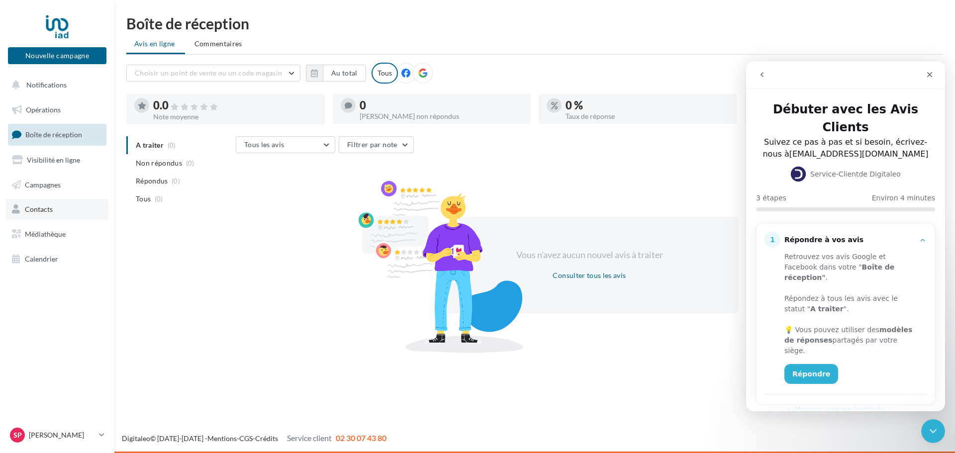 Image resolution: width=955 pixels, height=453 pixels. What do you see at coordinates (57, 259) in the screenshot?
I see `a: Calendrier` at bounding box center [57, 259].